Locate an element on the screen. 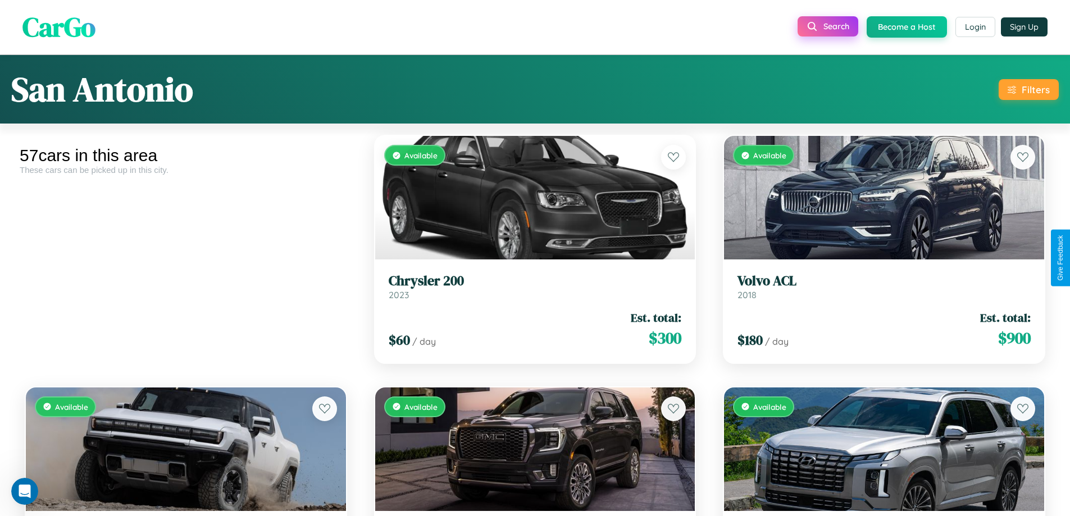 This screenshot has height=516, width=1070. div: 57 cars in this area is located at coordinates (186, 156).